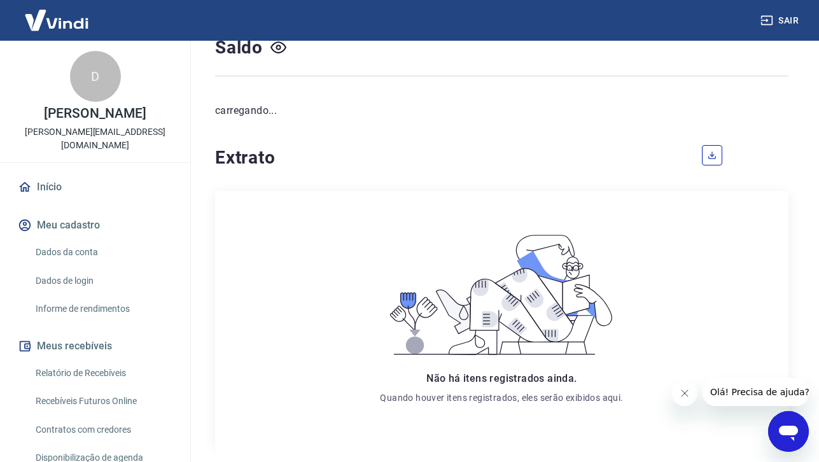  What do you see at coordinates (95, 76) in the screenshot?
I see `div: D` at bounding box center [95, 76].